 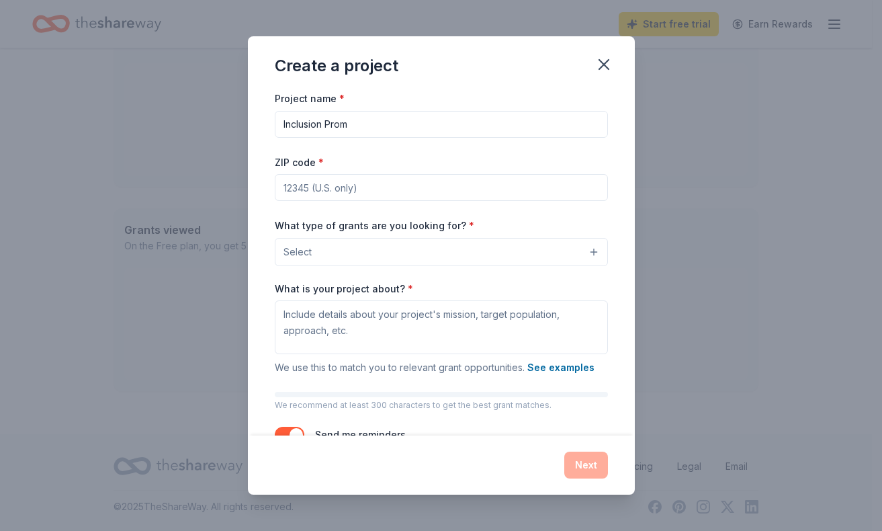 What do you see at coordinates (374, 226) in the screenshot?
I see `label: What type of grants are you looking for?` at bounding box center [374, 226].